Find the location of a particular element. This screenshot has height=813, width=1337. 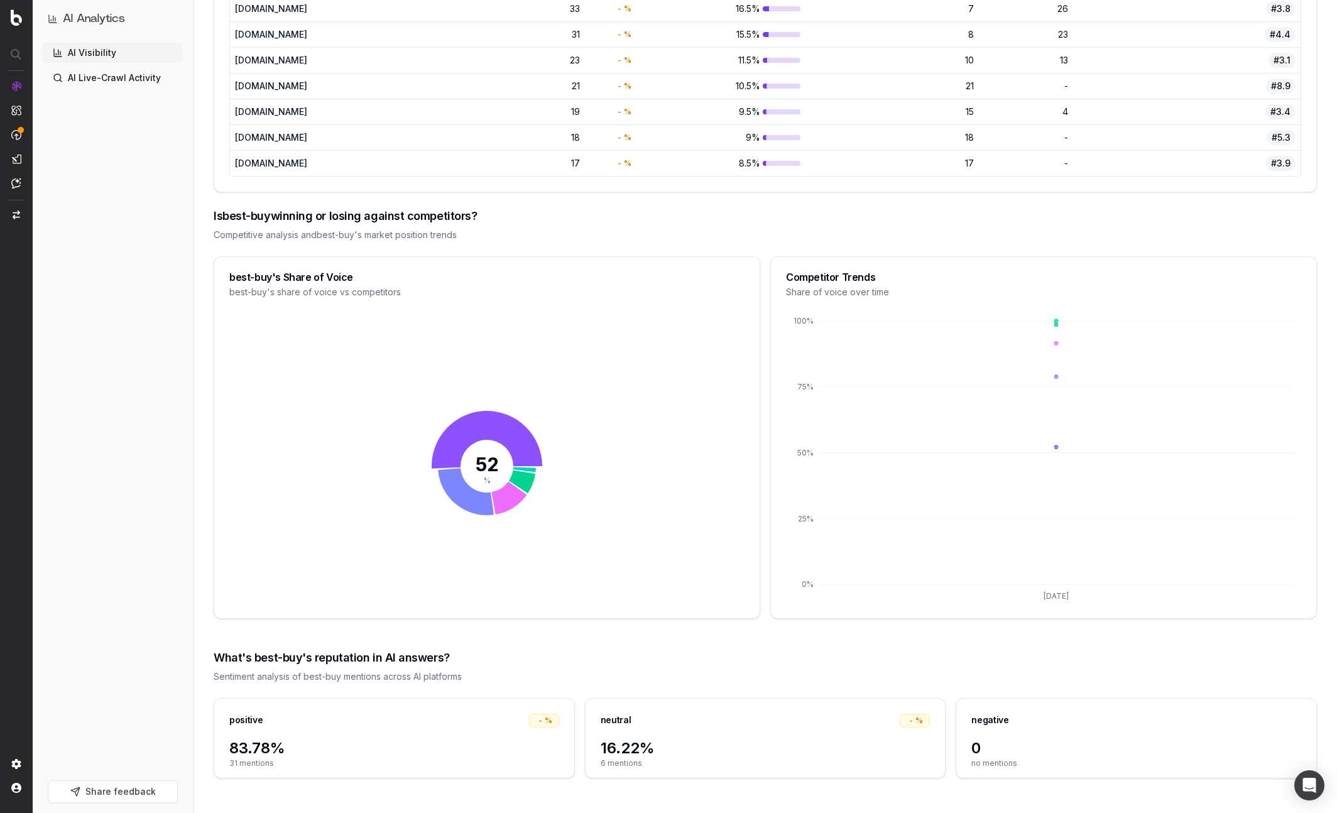

span: #4.4 is located at coordinates (1280, 35).